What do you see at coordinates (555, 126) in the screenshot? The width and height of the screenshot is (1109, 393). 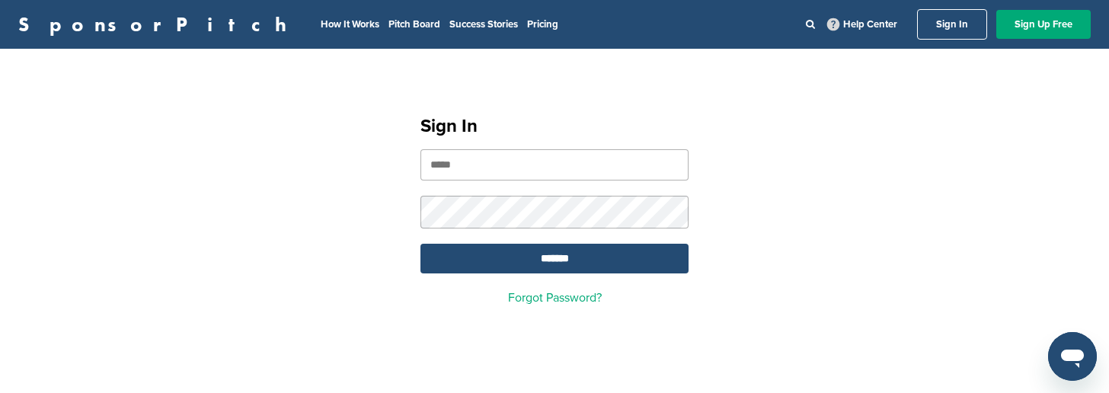 I see `h1: Sign In` at bounding box center [555, 126].